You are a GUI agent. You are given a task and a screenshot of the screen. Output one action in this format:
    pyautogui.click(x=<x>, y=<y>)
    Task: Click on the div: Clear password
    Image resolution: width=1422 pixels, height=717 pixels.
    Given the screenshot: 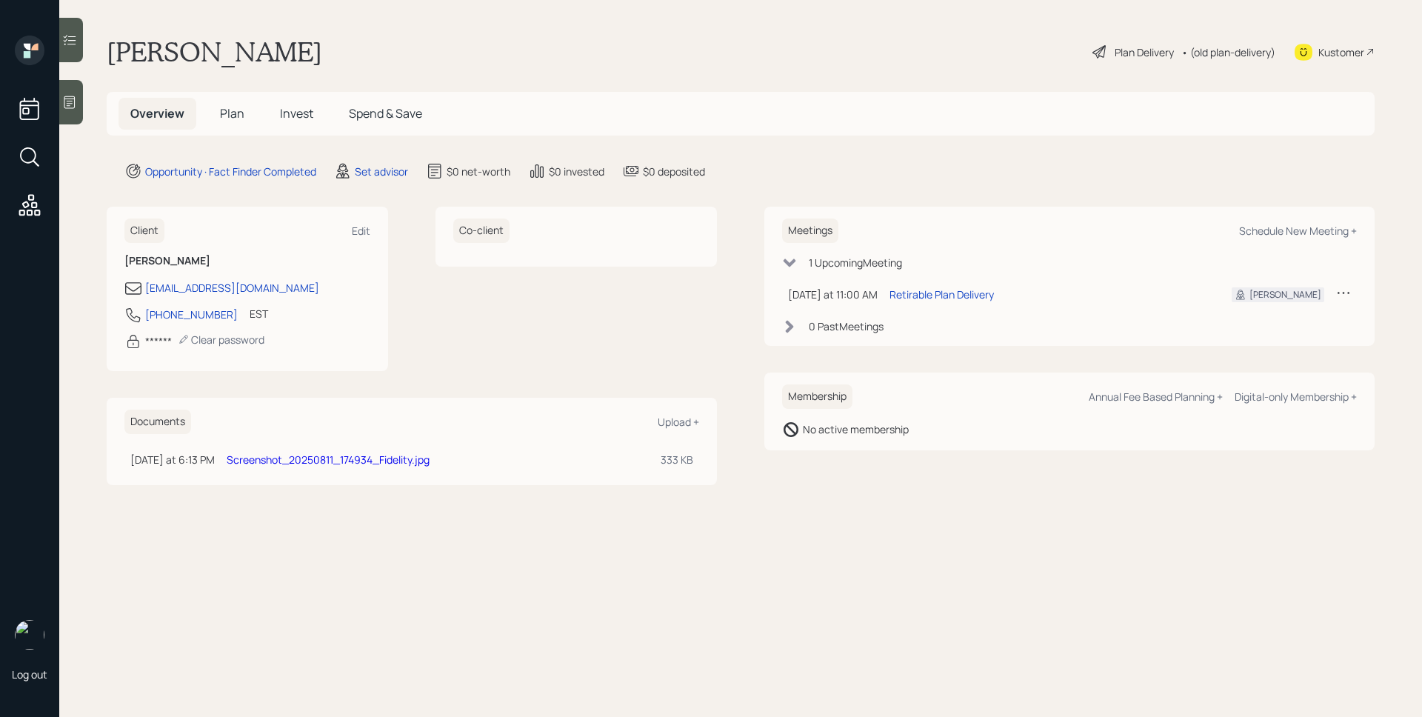 What is the action you would take?
    pyautogui.click(x=221, y=339)
    